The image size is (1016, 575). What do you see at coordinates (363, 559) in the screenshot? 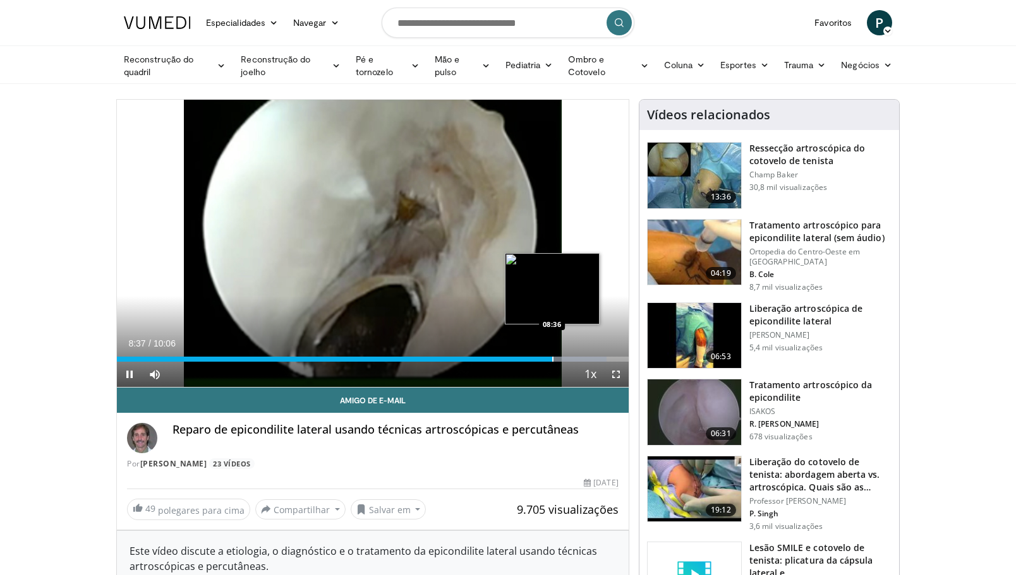
I see `font: Este vídeo discute a etiologia, o diagnóstico e o tratamento da epicondilite lateral usando técni...` at bounding box center [363, 559].